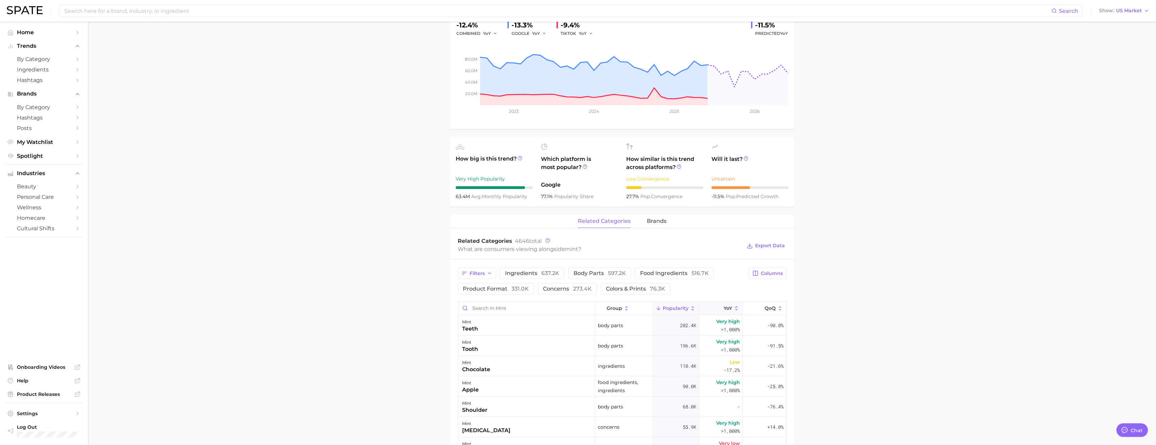  I want to click on span: Log Out, so click(61, 427).